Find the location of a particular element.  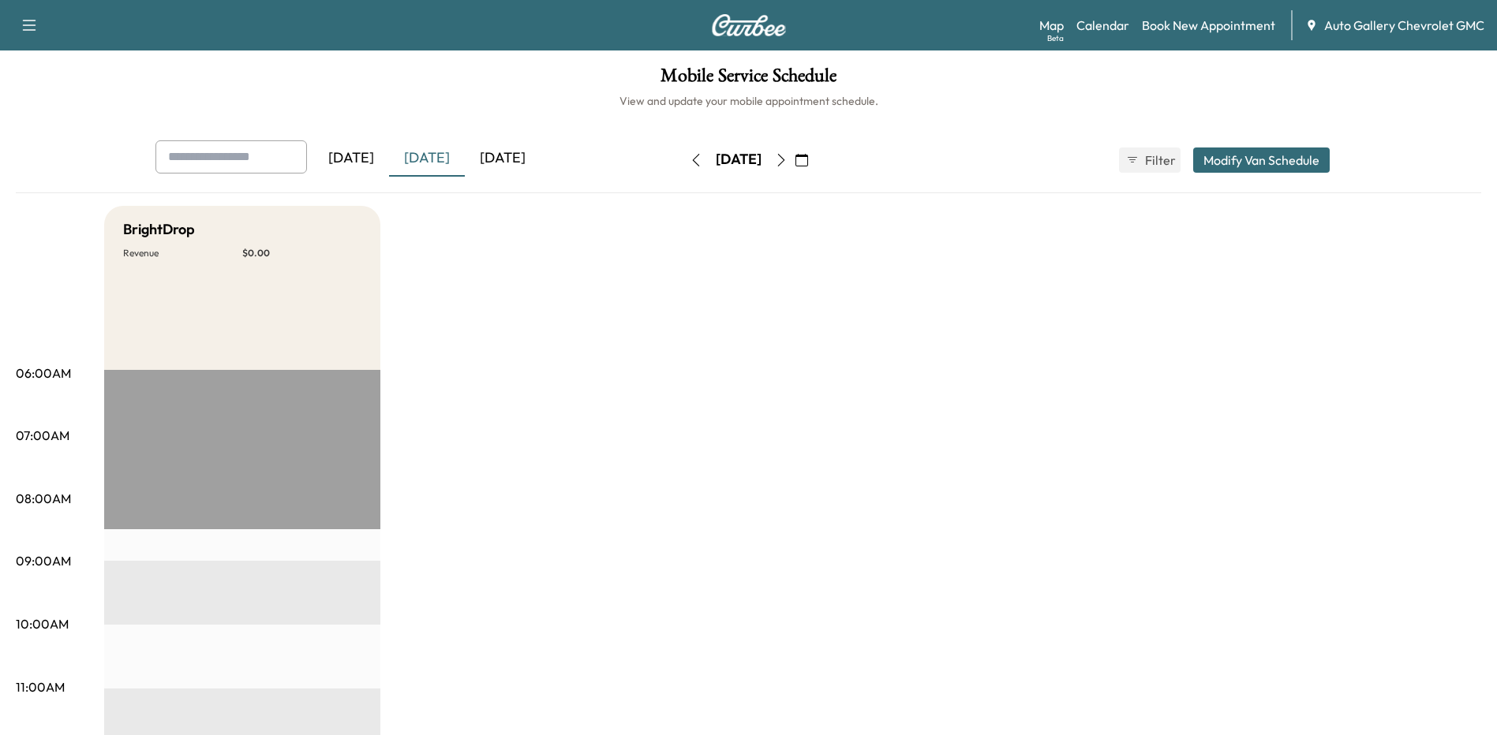

p: 07:00AM is located at coordinates (43, 436).